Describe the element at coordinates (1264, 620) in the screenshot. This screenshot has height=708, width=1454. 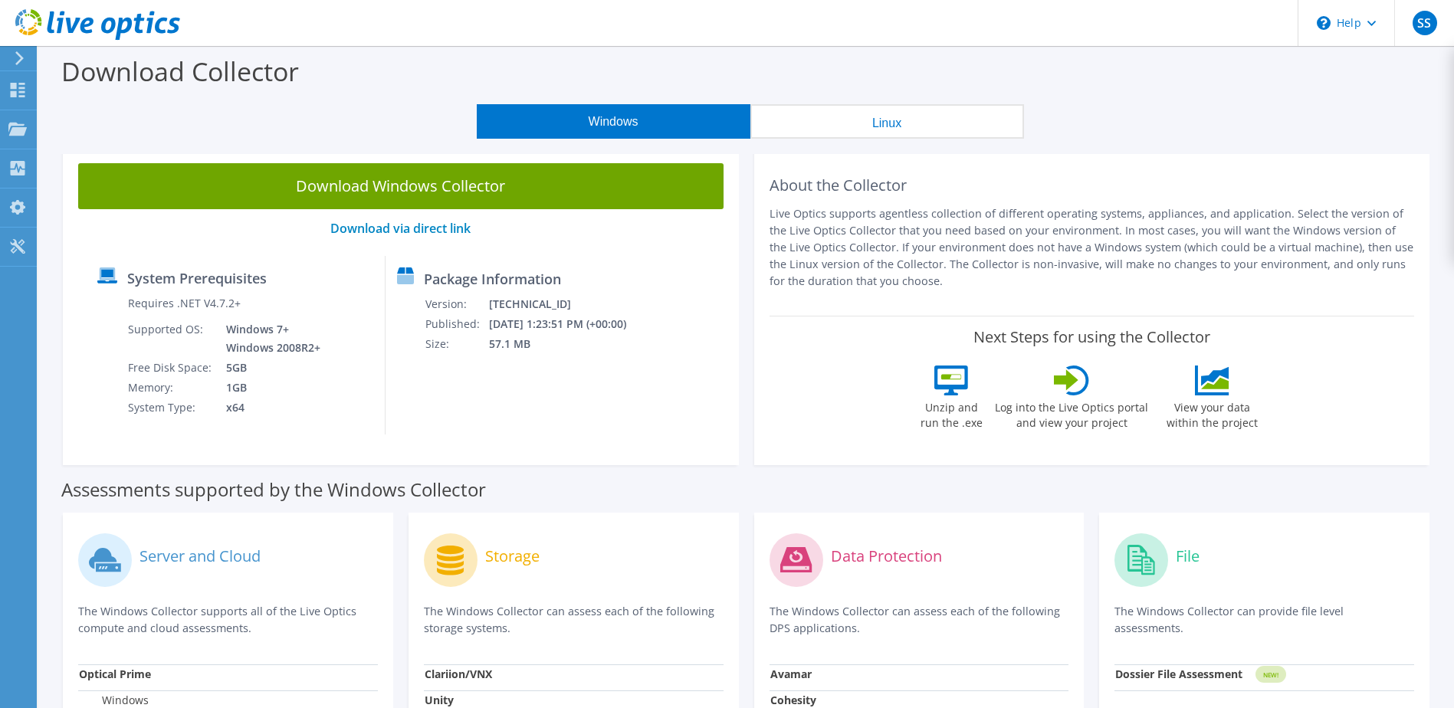
I see `p: The Windows Collector can provide file level assessments.` at that location.